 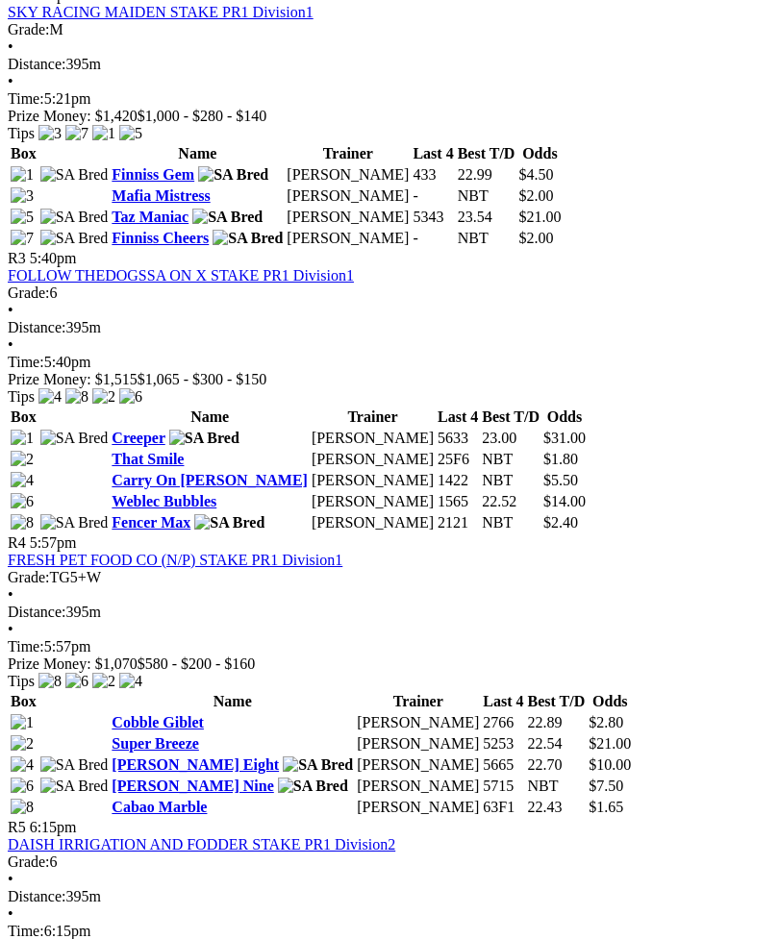 What do you see at coordinates (389, 664) in the screenshot?
I see `div: Prize Money: $1,070` at bounding box center [389, 664].